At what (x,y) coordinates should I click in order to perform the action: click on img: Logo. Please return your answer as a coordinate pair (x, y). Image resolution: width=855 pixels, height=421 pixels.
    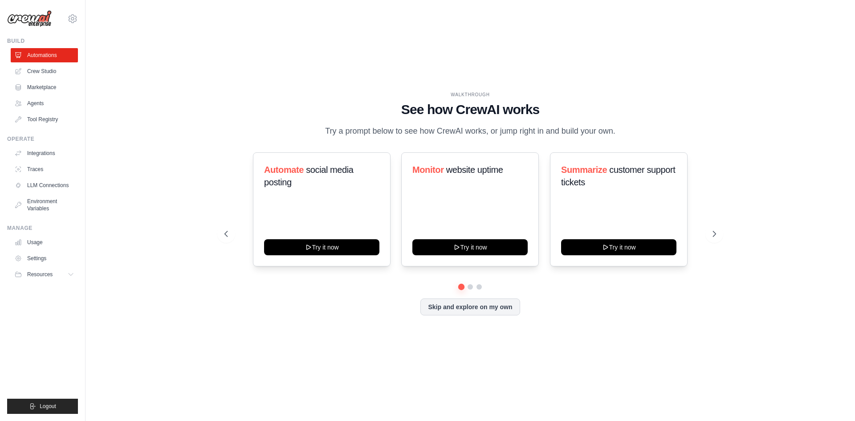
    Looking at the image, I should click on (29, 19).